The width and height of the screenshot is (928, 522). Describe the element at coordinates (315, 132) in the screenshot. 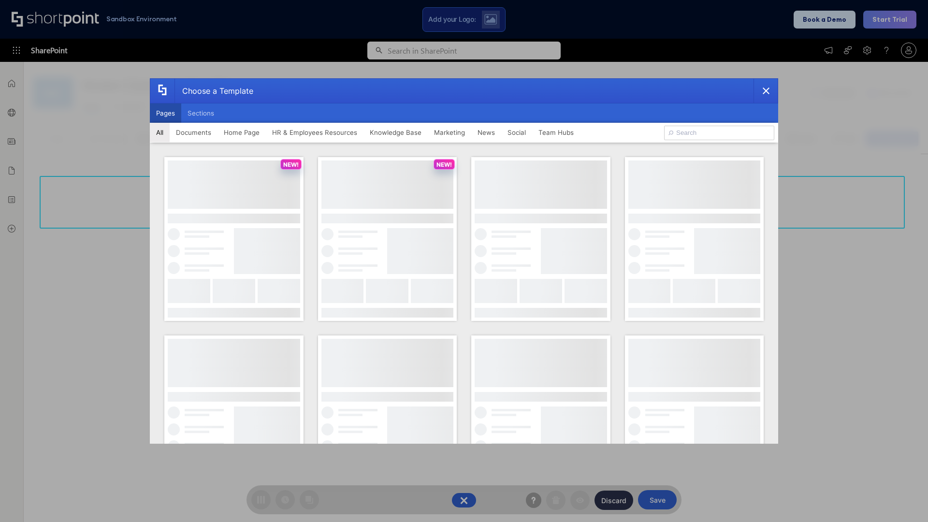

I see `button: HR & Employees Resources` at that location.